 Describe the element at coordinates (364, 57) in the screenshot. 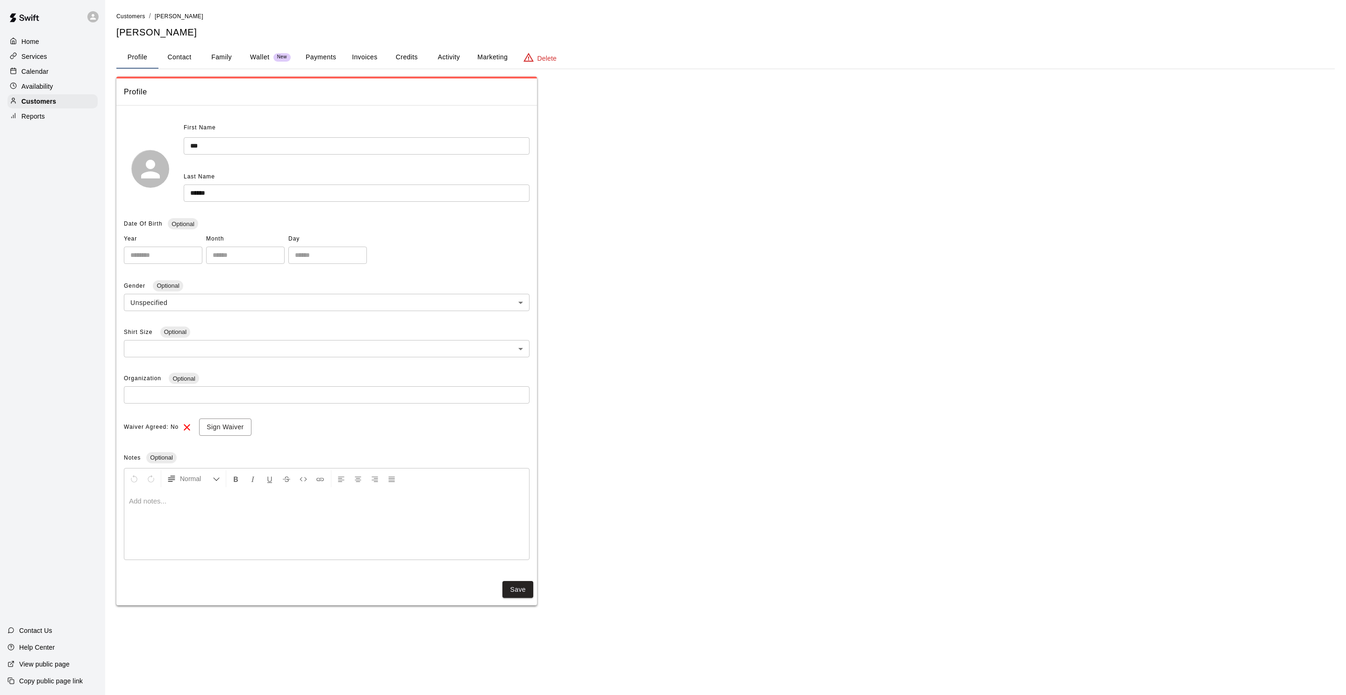

I see `button: Invoices` at that location.